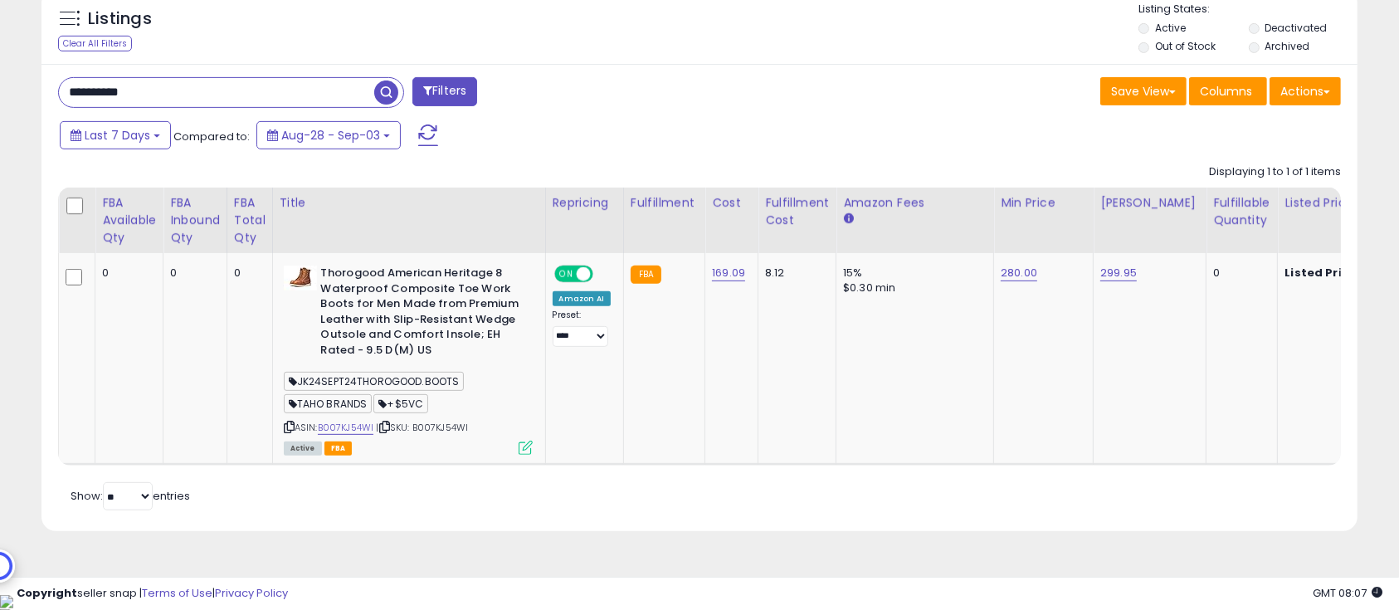 The image size is (1399, 610). Describe the element at coordinates (582, 299) in the screenshot. I see `div: Amazon AI` at that location.